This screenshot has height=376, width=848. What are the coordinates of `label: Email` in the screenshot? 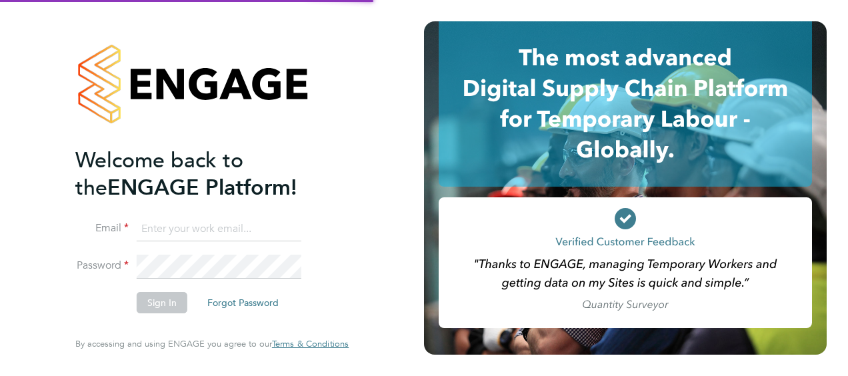 It's located at (102, 228).